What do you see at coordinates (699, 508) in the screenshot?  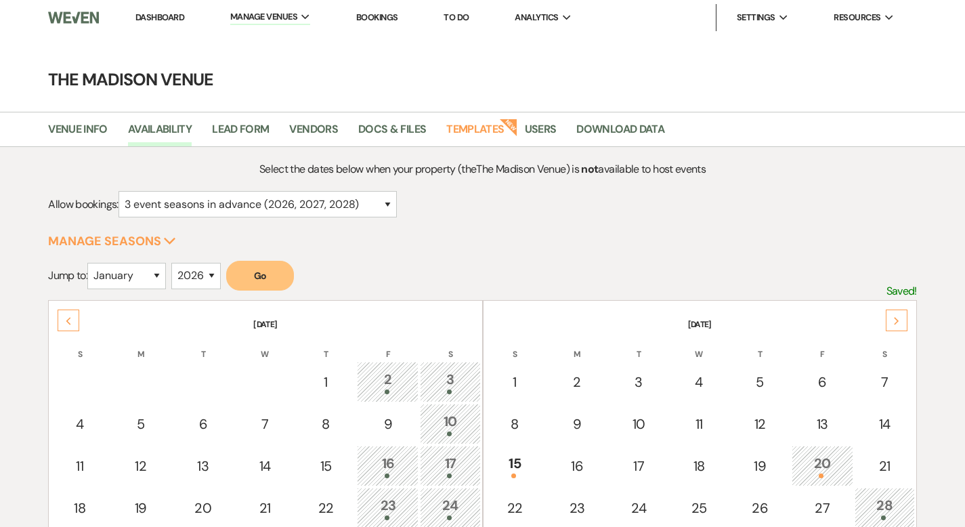 I see `div: 25` at bounding box center [699, 508].